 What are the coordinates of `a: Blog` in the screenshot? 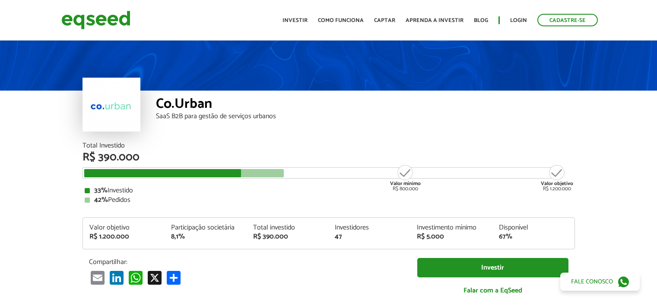 It's located at (481, 20).